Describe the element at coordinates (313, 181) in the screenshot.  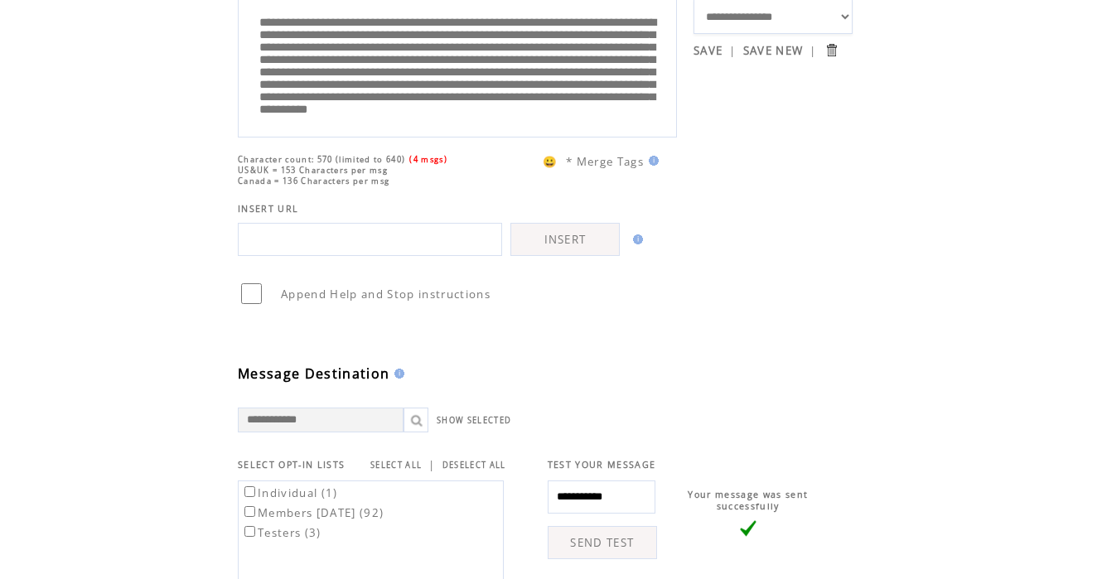
I see `span: Canada = 136 Characters per msg` at that location.